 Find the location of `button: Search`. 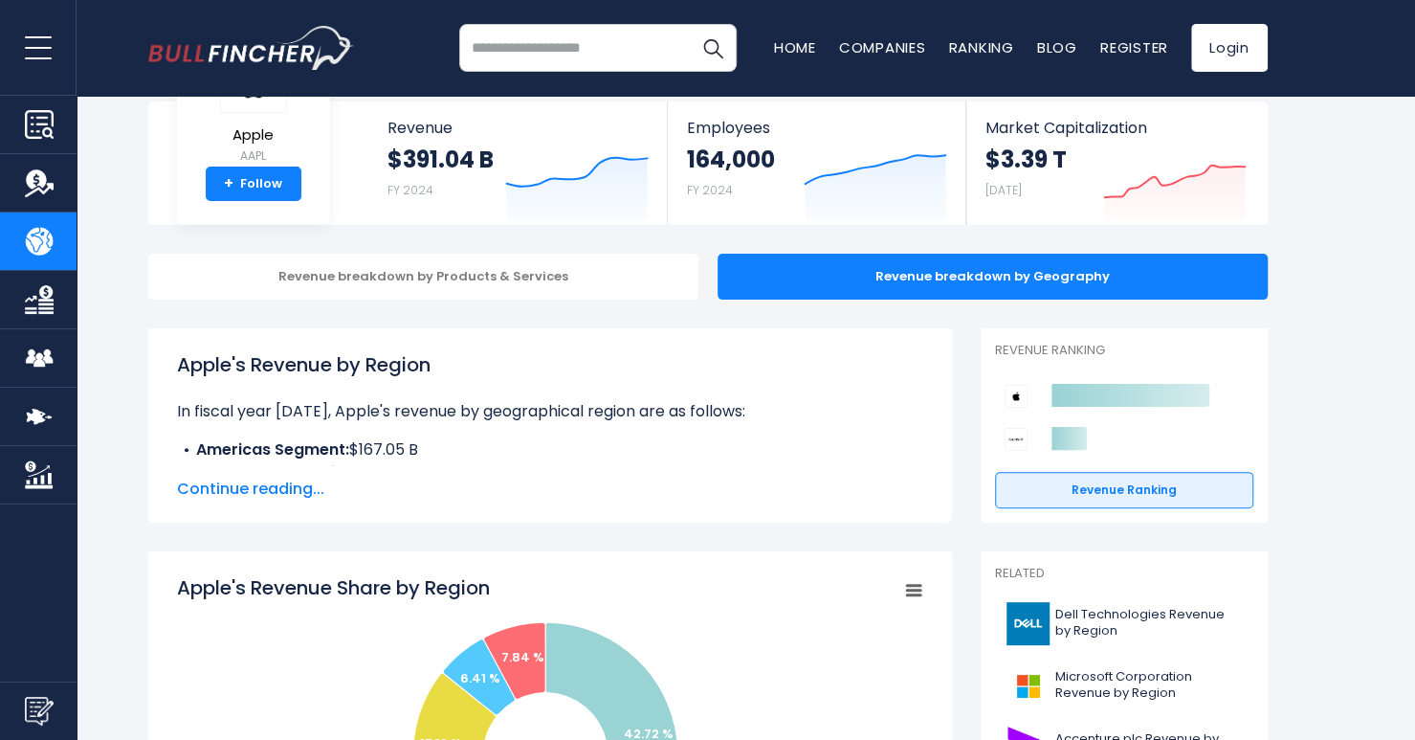

button: Search is located at coordinates (713, 48).